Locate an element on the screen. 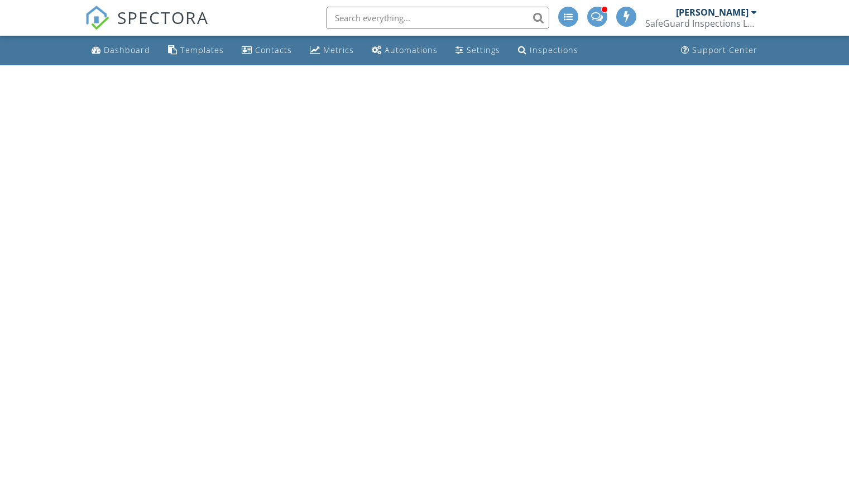 Image resolution: width=849 pixels, height=496 pixels. a: Automations (Advanced) is located at coordinates (404, 50).